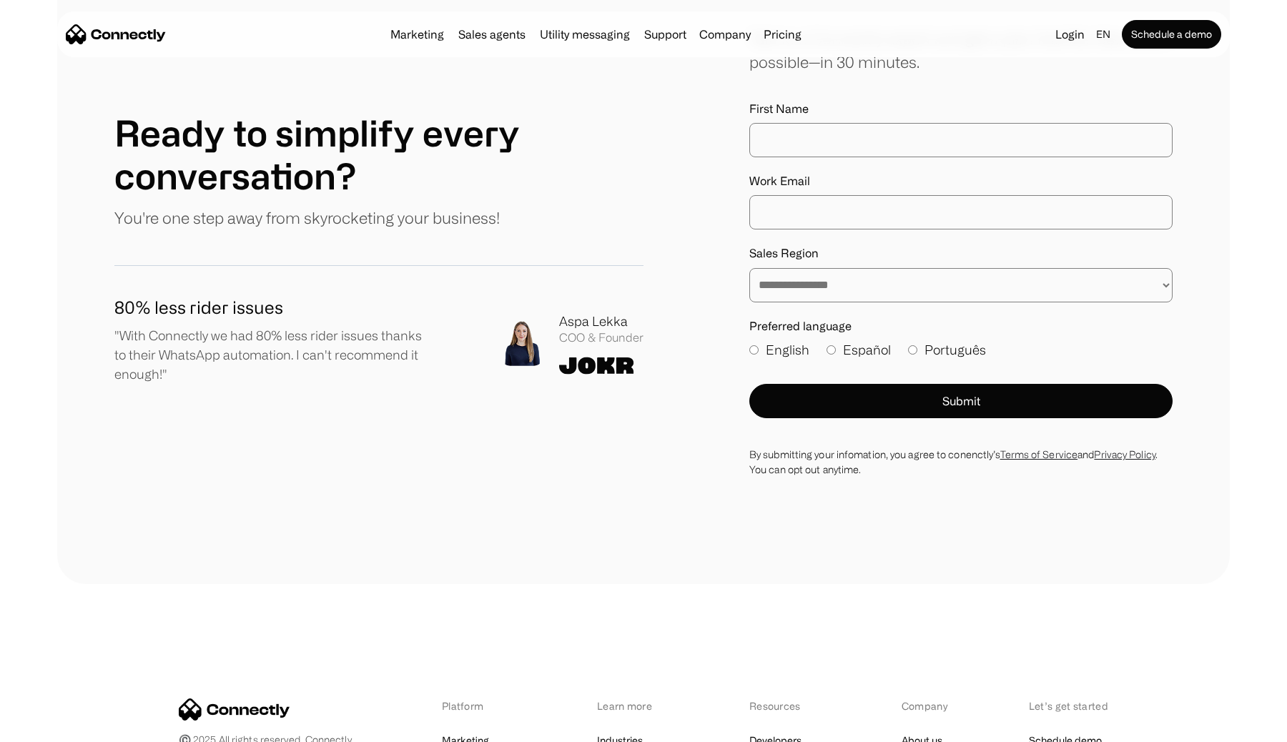 The width and height of the screenshot is (1287, 742). What do you see at coordinates (585, 34) in the screenshot?
I see `a: Utility messaging` at bounding box center [585, 34].